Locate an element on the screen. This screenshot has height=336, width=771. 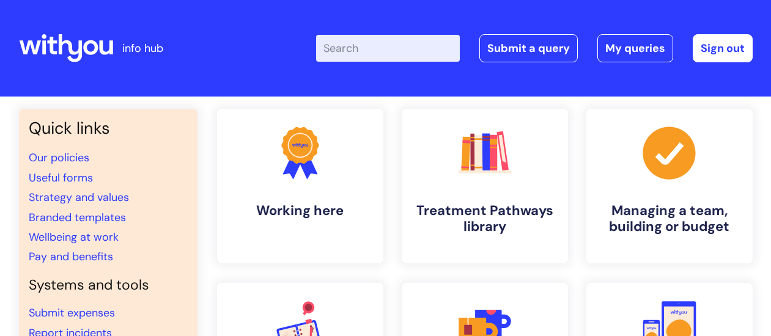
input: Search is located at coordinates (387, 48).